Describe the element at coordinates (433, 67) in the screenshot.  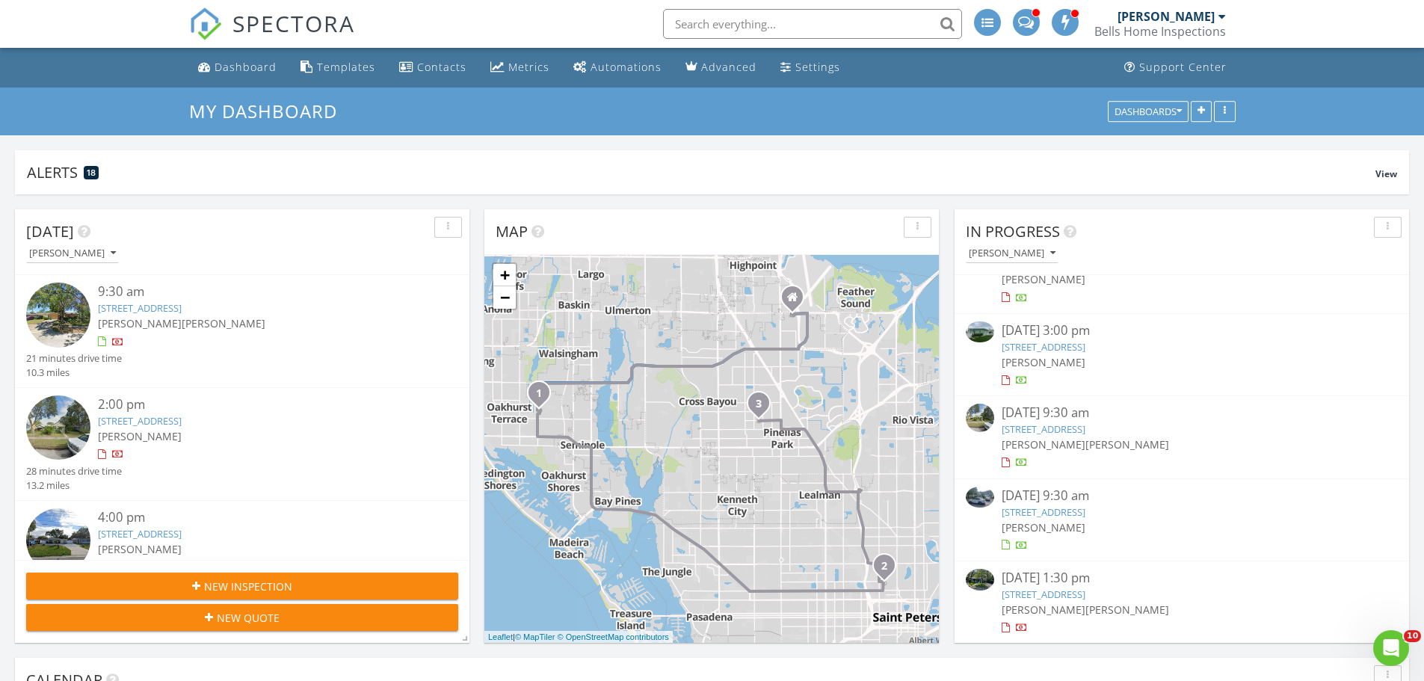
I see `a: Contacts` at that location.